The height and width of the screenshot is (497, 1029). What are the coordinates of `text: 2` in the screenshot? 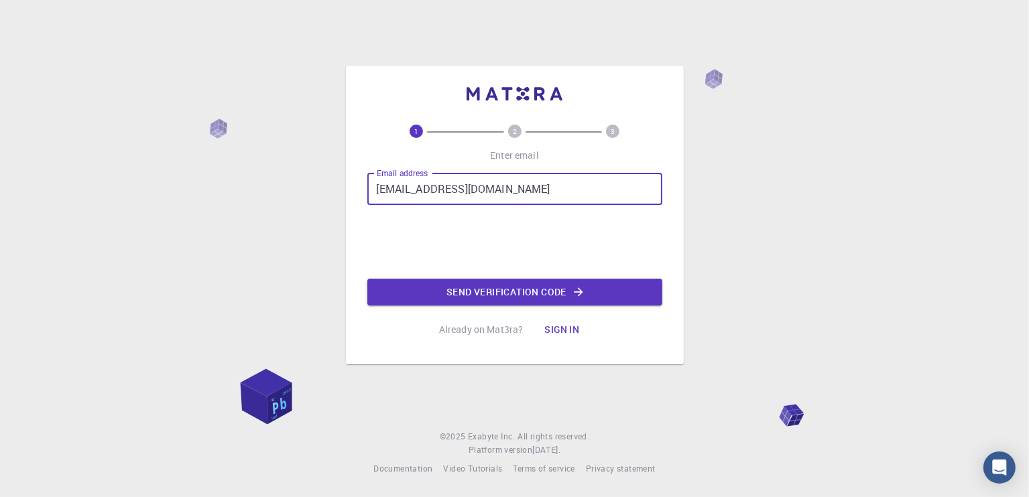 It's located at (515, 131).